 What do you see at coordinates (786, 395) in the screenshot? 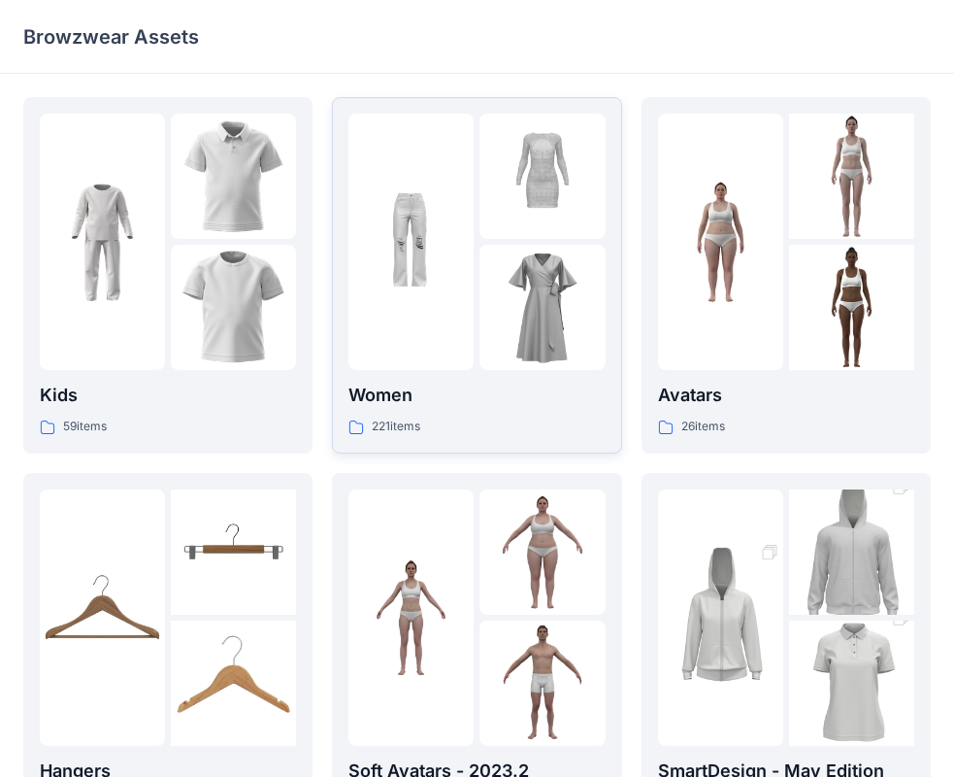
I see `p: Avatars` at bounding box center [786, 395].